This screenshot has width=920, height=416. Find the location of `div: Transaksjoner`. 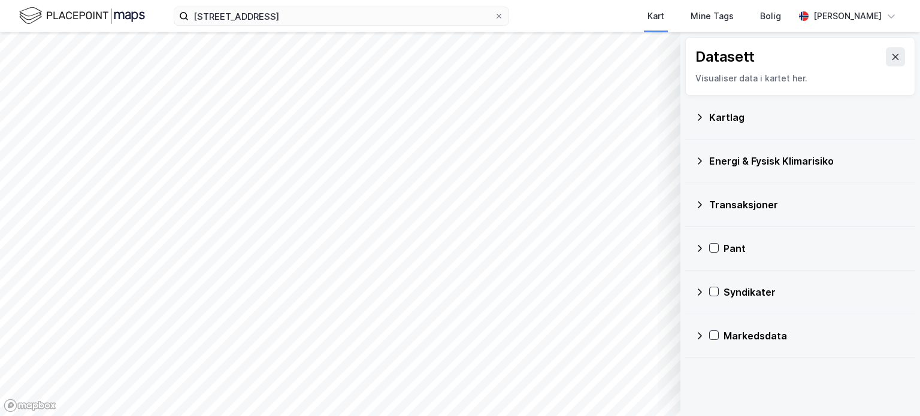

div: Transaksjoner is located at coordinates (808, 205).